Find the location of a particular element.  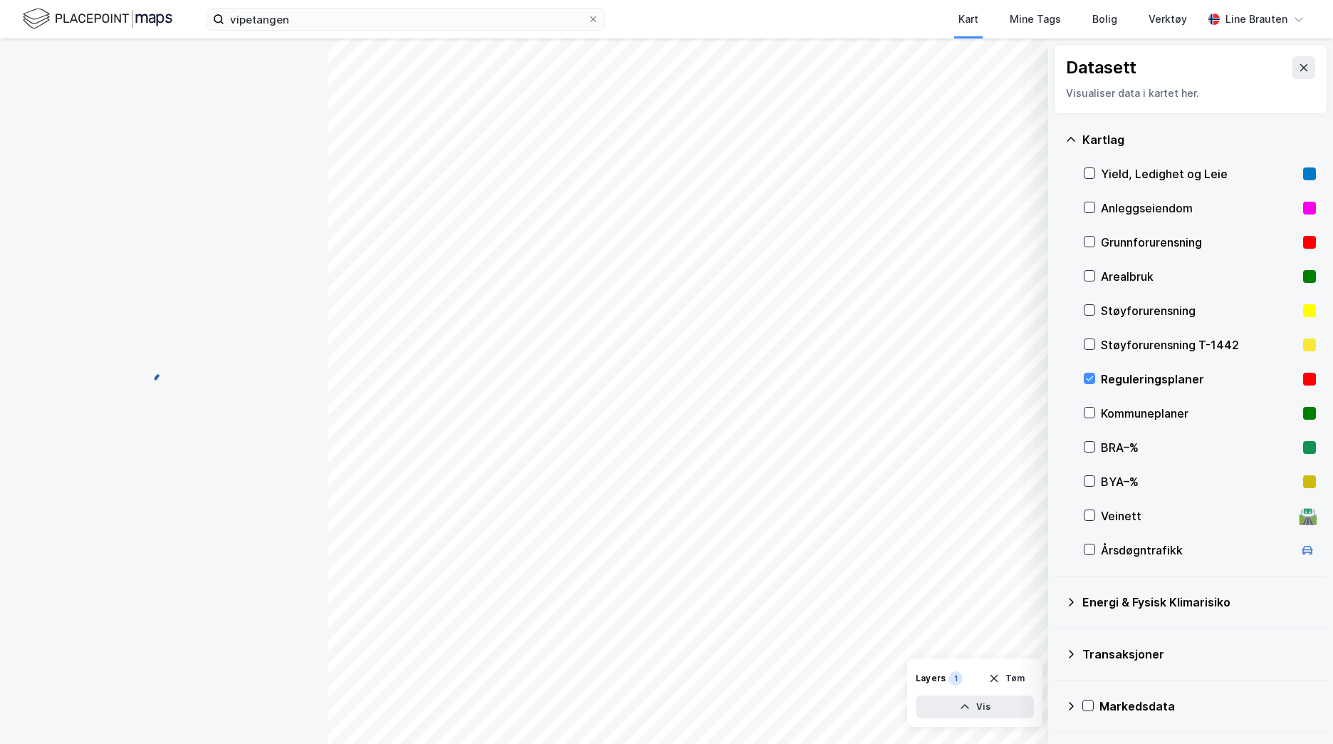

div: Kontrollprogram for chat is located at coordinates (1298, 709).